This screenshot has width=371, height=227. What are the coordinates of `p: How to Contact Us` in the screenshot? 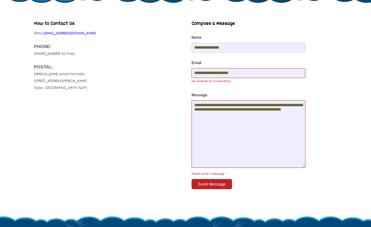 It's located at (107, 24).